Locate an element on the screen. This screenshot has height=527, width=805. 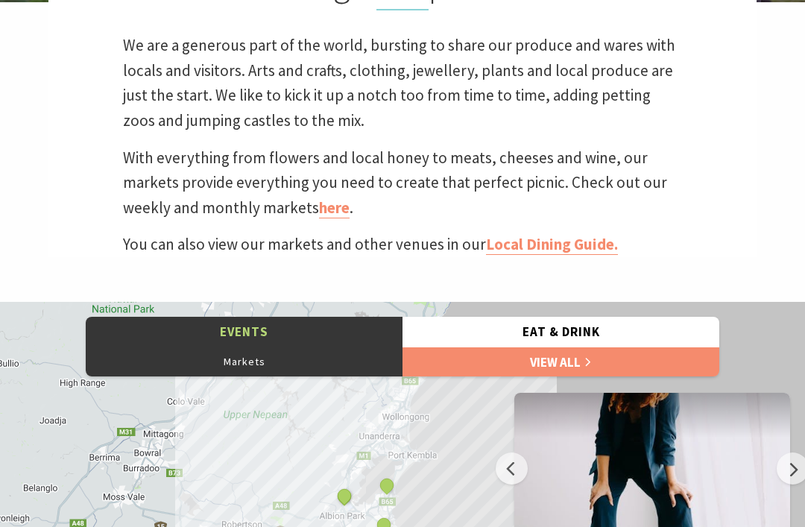
p: We are a generous part of the world, bursting to share our produce and wares with locals and visi... is located at coordinates (403, 83).